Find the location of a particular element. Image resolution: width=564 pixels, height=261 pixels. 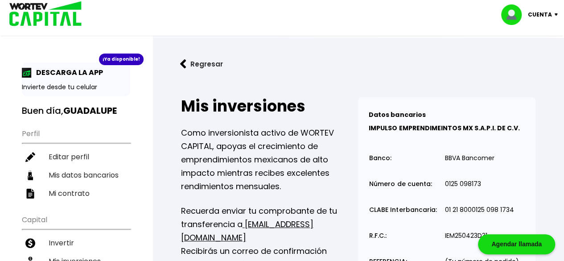

h3: Buen día, is located at coordinates (76, 111).